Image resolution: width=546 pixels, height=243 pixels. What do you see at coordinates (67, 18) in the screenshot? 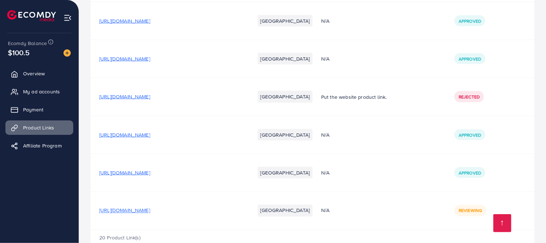
I see `img: menu` at bounding box center [67, 18].